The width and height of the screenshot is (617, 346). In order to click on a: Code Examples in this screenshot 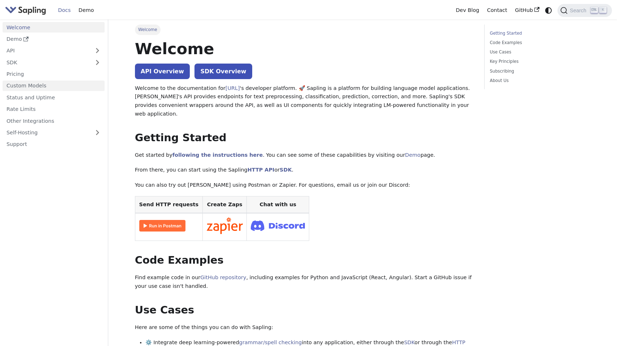, I will do `click(539, 43)`.